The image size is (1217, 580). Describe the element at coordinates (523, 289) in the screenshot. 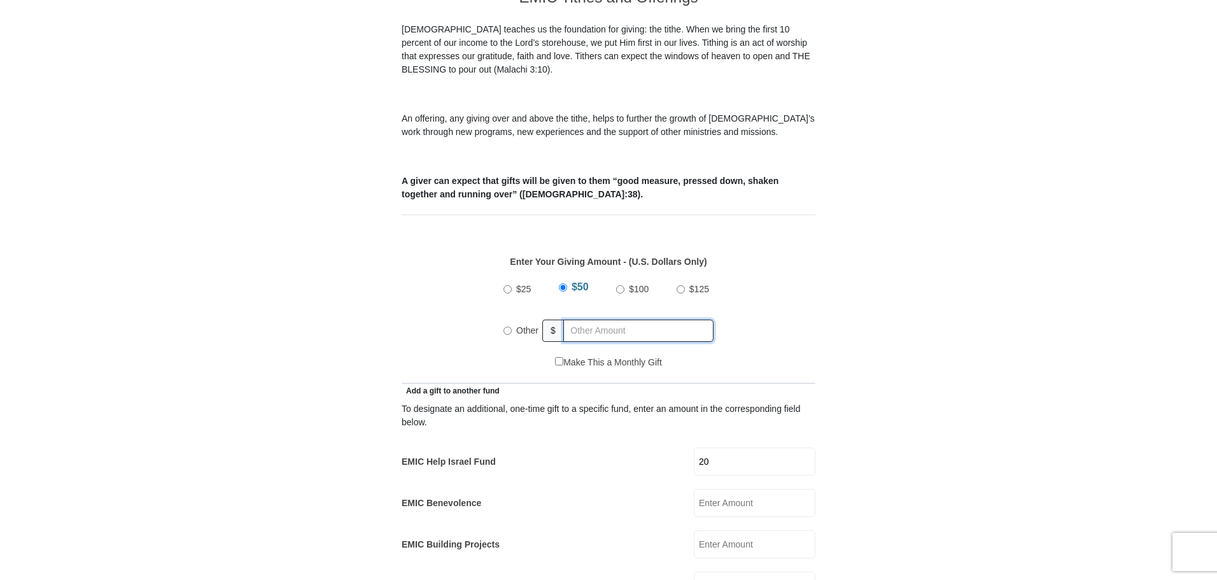

I see `span: $25` at that location.